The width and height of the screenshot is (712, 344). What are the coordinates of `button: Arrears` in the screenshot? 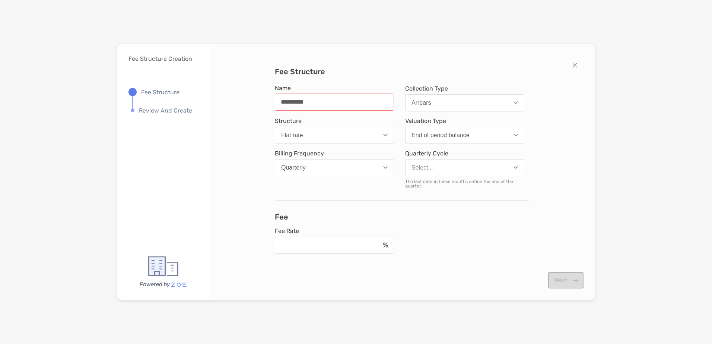 It's located at (465, 103).